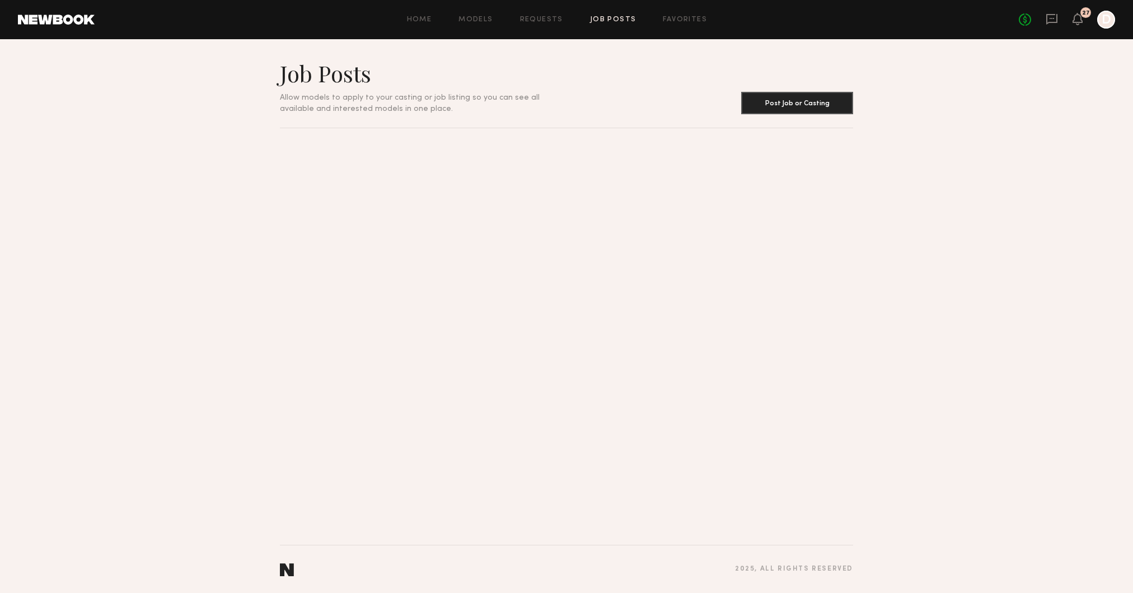 The image size is (1133, 593). What do you see at coordinates (613, 20) in the screenshot?
I see `a: Job Posts` at bounding box center [613, 20].